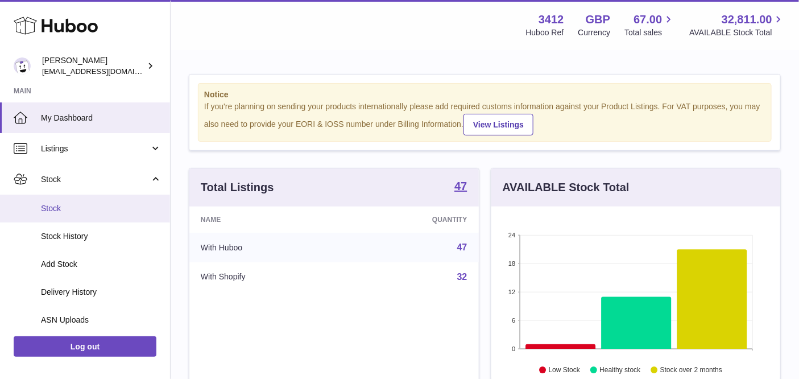  Describe the element at coordinates (691, 369) in the screenshot. I see `text: Stock over 2 months` at that location.